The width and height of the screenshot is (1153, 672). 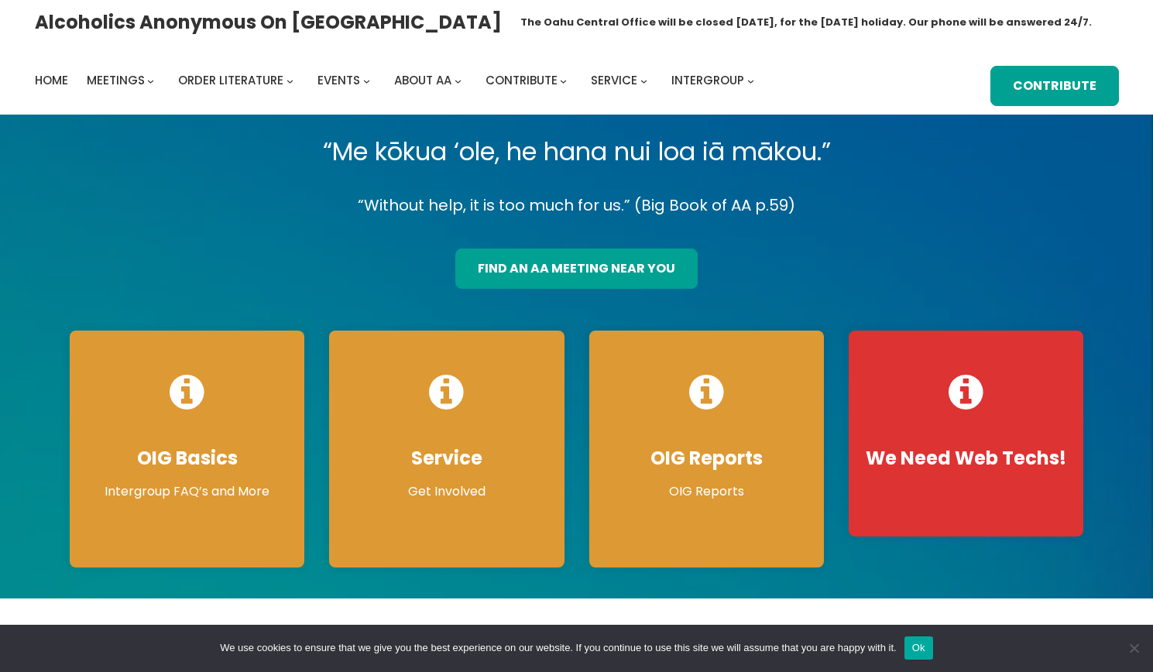 What do you see at coordinates (708, 81) in the screenshot?
I see `a: Intergroup` at bounding box center [708, 81].